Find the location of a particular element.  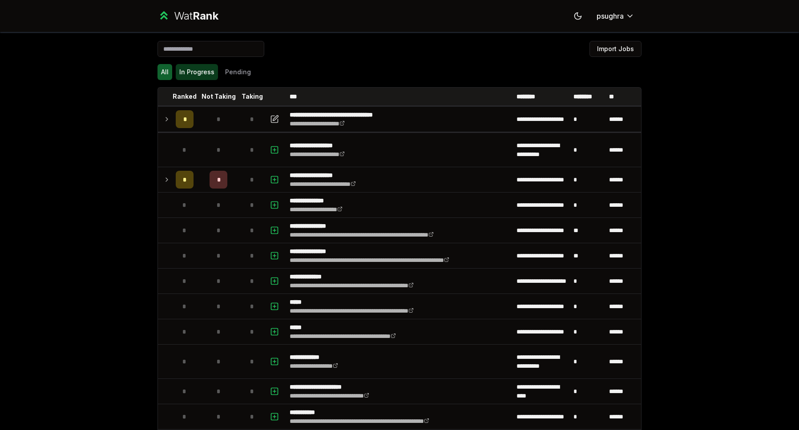

p: Taking is located at coordinates (252, 97).